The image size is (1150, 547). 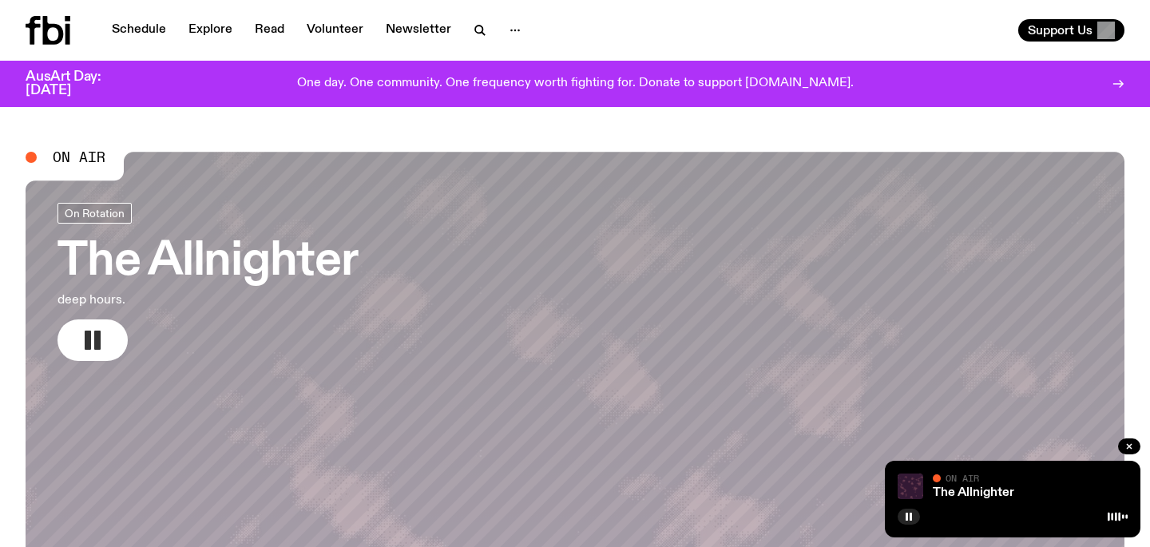 I want to click on a: Explore, so click(x=210, y=30).